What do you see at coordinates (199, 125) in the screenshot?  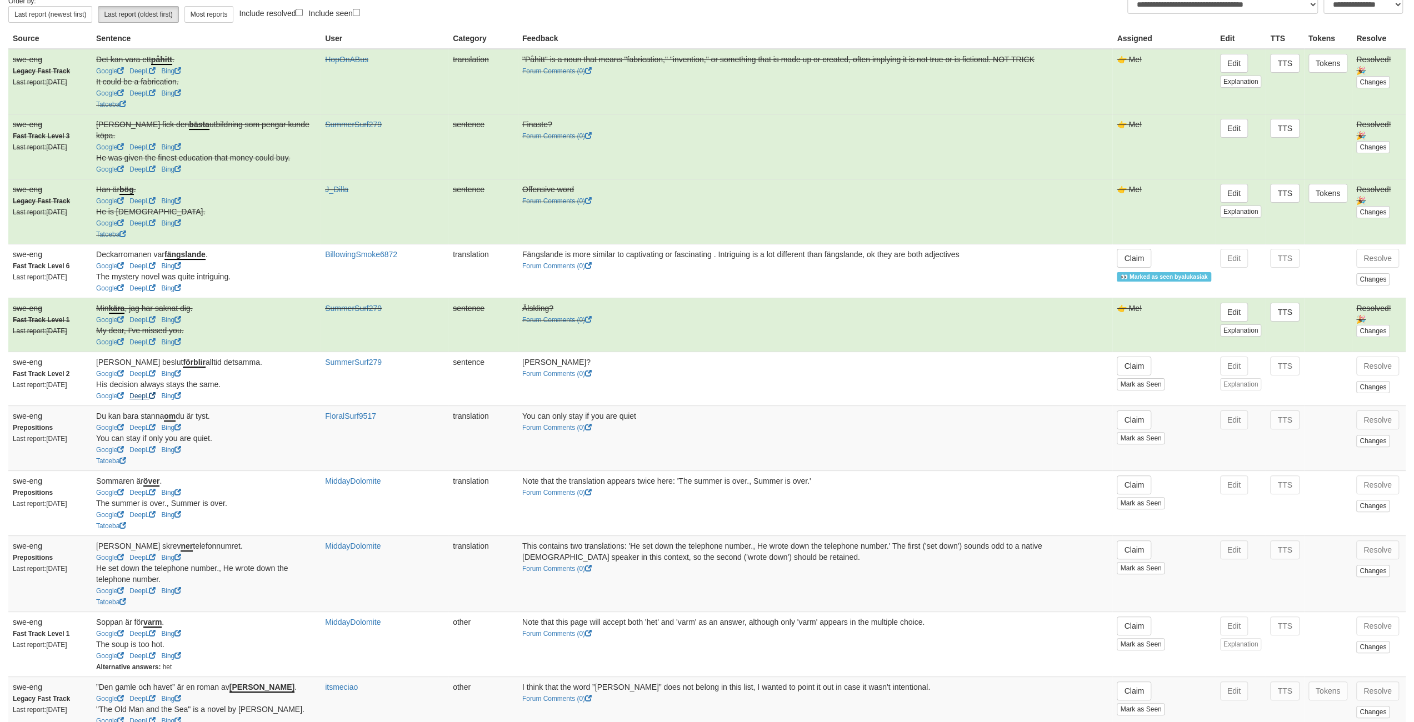 I see `u: bästa` at bounding box center [199, 125].